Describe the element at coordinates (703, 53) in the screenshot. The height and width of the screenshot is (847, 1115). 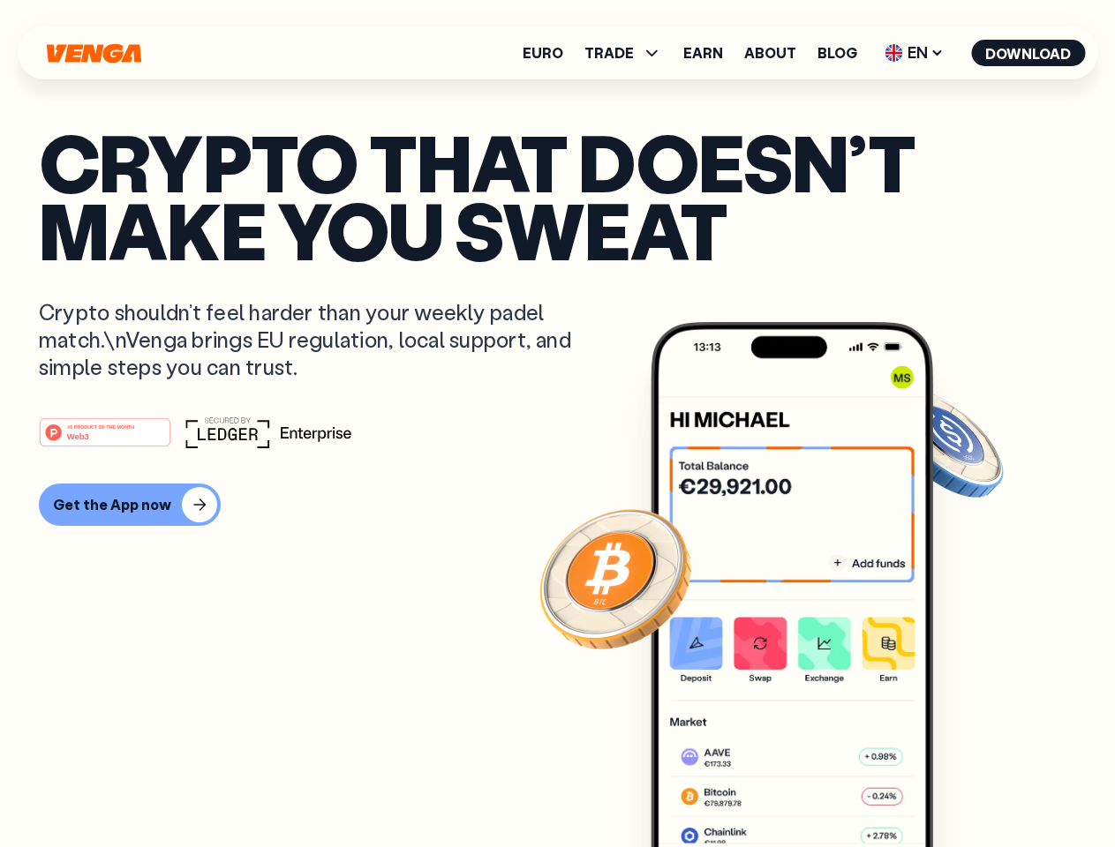
I see `a: Earn` at that location.